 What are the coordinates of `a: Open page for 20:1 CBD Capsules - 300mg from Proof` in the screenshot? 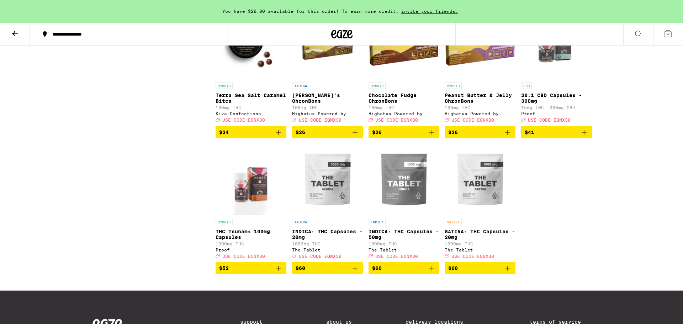 It's located at (556, 67).